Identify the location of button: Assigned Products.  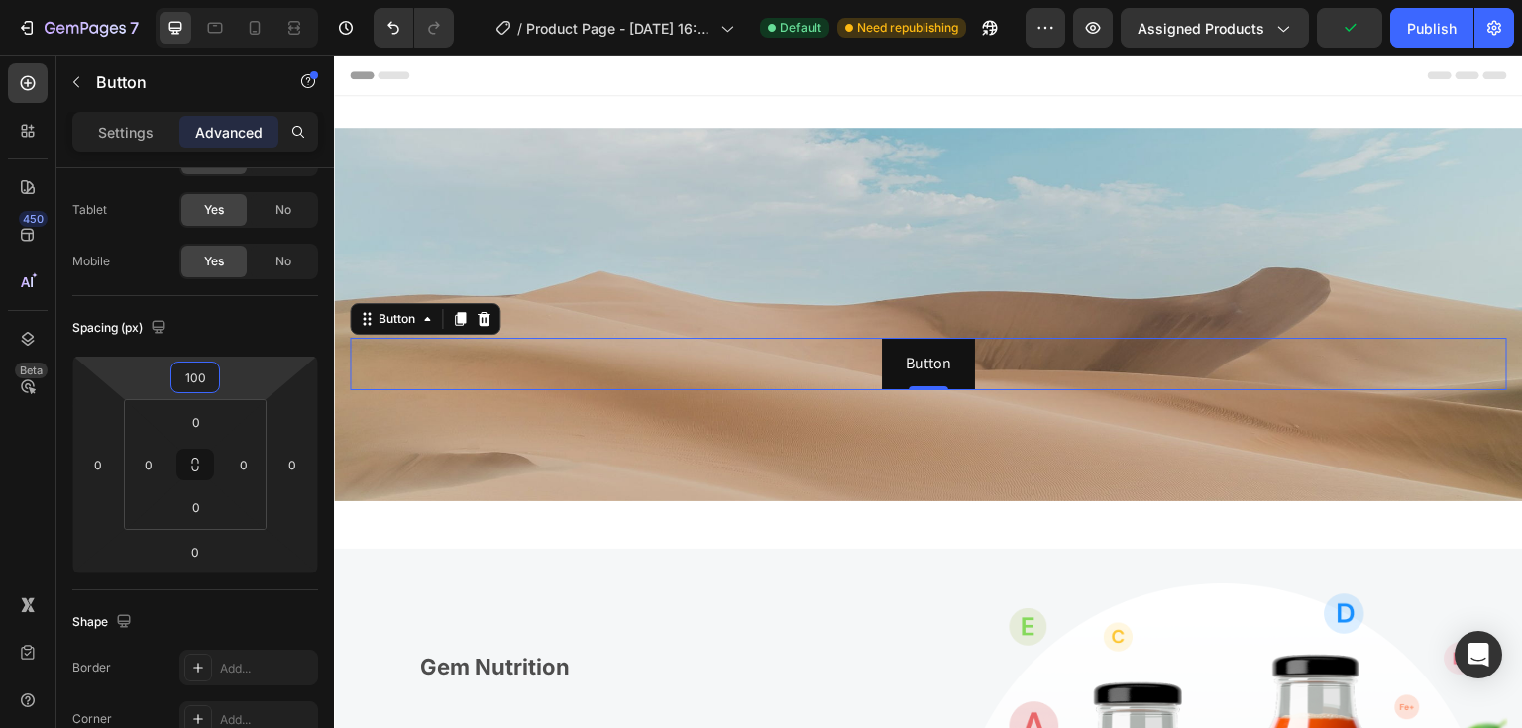
(1215, 28).